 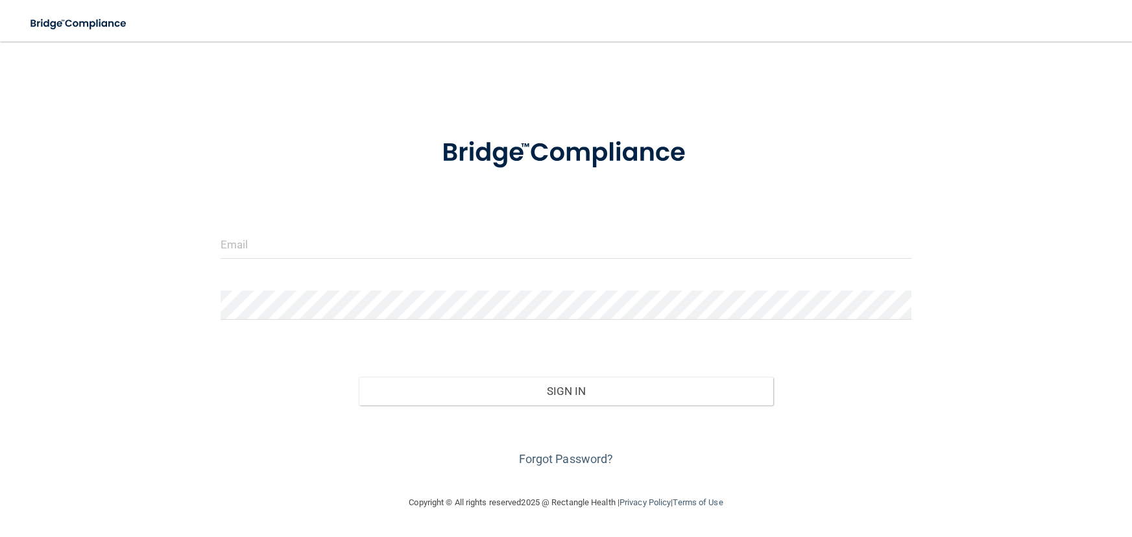 What do you see at coordinates (566, 244) in the screenshot?
I see `input: Email` at bounding box center [566, 244].